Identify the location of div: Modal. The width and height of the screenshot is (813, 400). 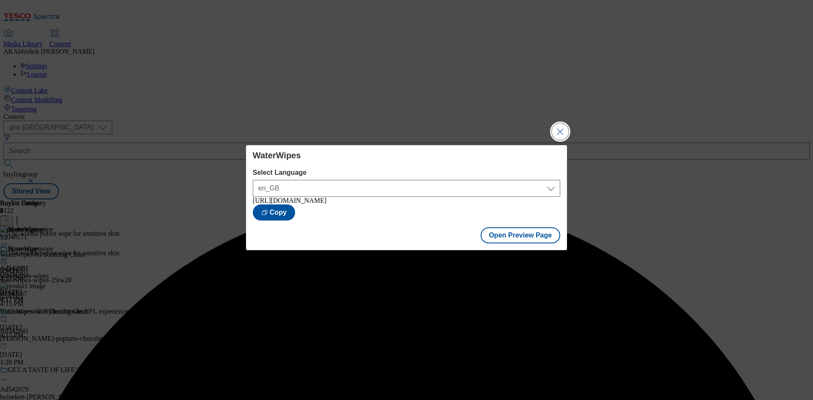
(406, 198).